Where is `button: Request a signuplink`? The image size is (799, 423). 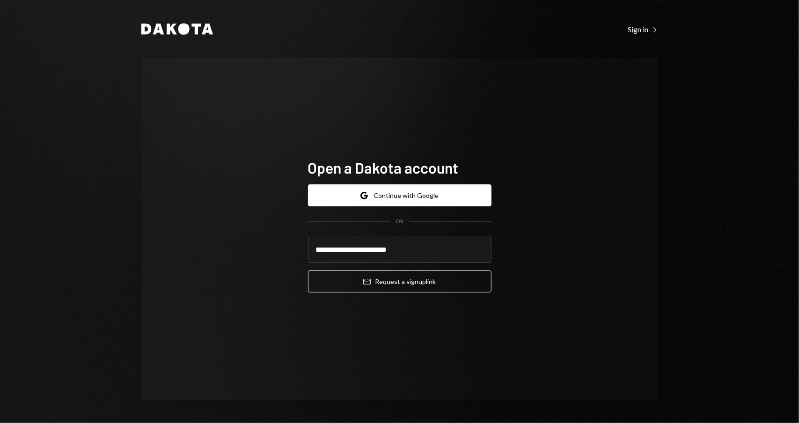 button: Request a signuplink is located at coordinates (400, 281).